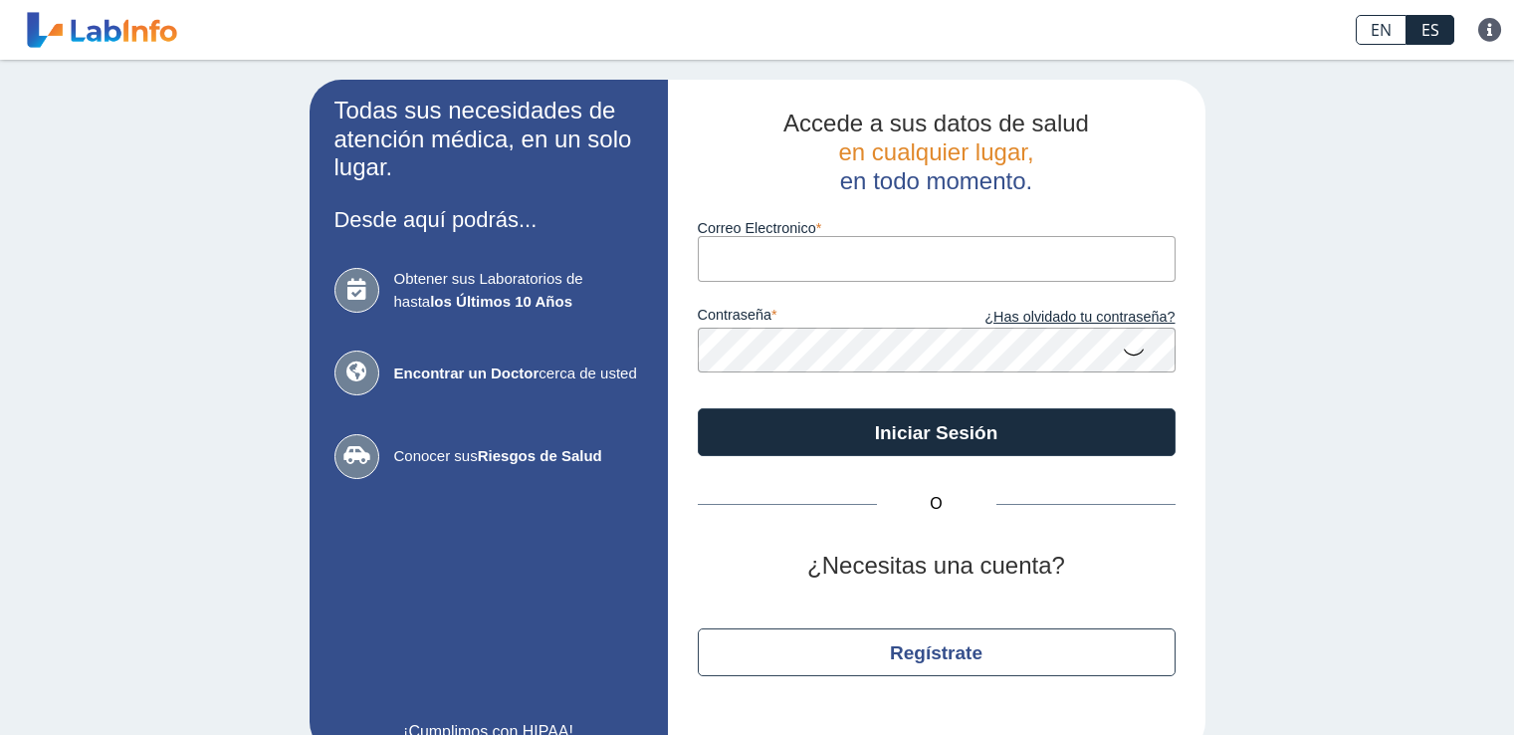 This screenshot has width=1514, height=735. What do you see at coordinates (937, 504) in the screenshot?
I see `span: O` at bounding box center [937, 504].